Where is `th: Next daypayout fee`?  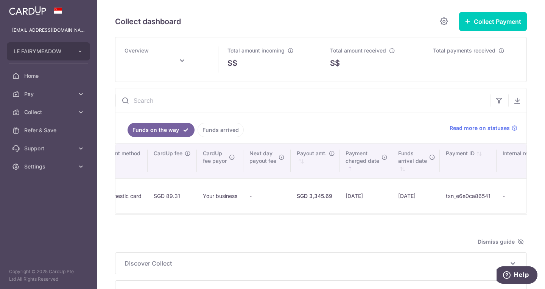
th: Next daypayout fee is located at coordinates (267, 161).